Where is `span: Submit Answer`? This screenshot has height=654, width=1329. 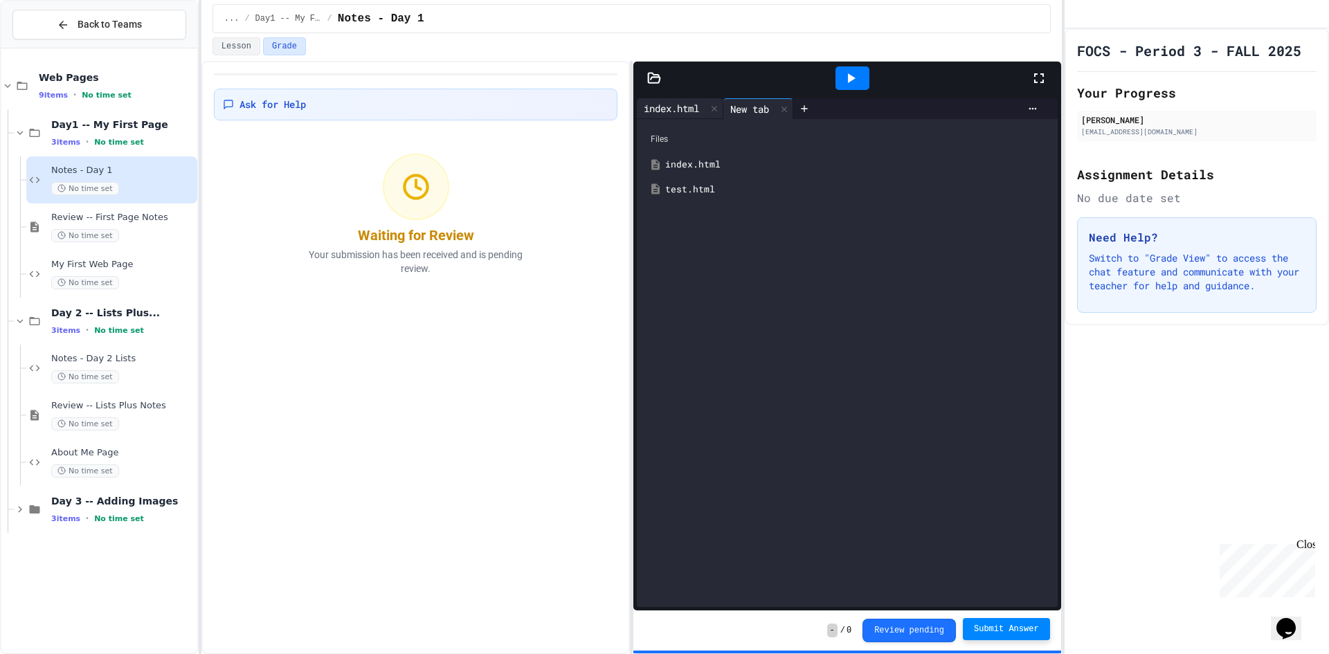
span: Submit Answer is located at coordinates (1007, 629).